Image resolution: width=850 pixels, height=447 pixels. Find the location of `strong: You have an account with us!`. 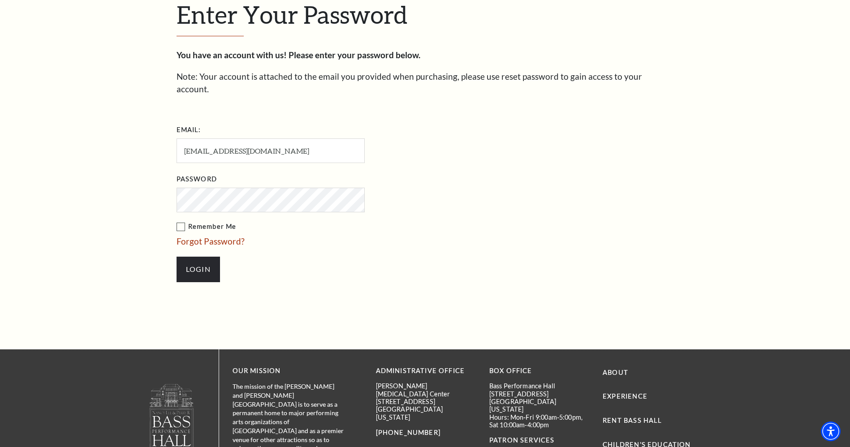

strong: You have an account with us! is located at coordinates (232, 55).